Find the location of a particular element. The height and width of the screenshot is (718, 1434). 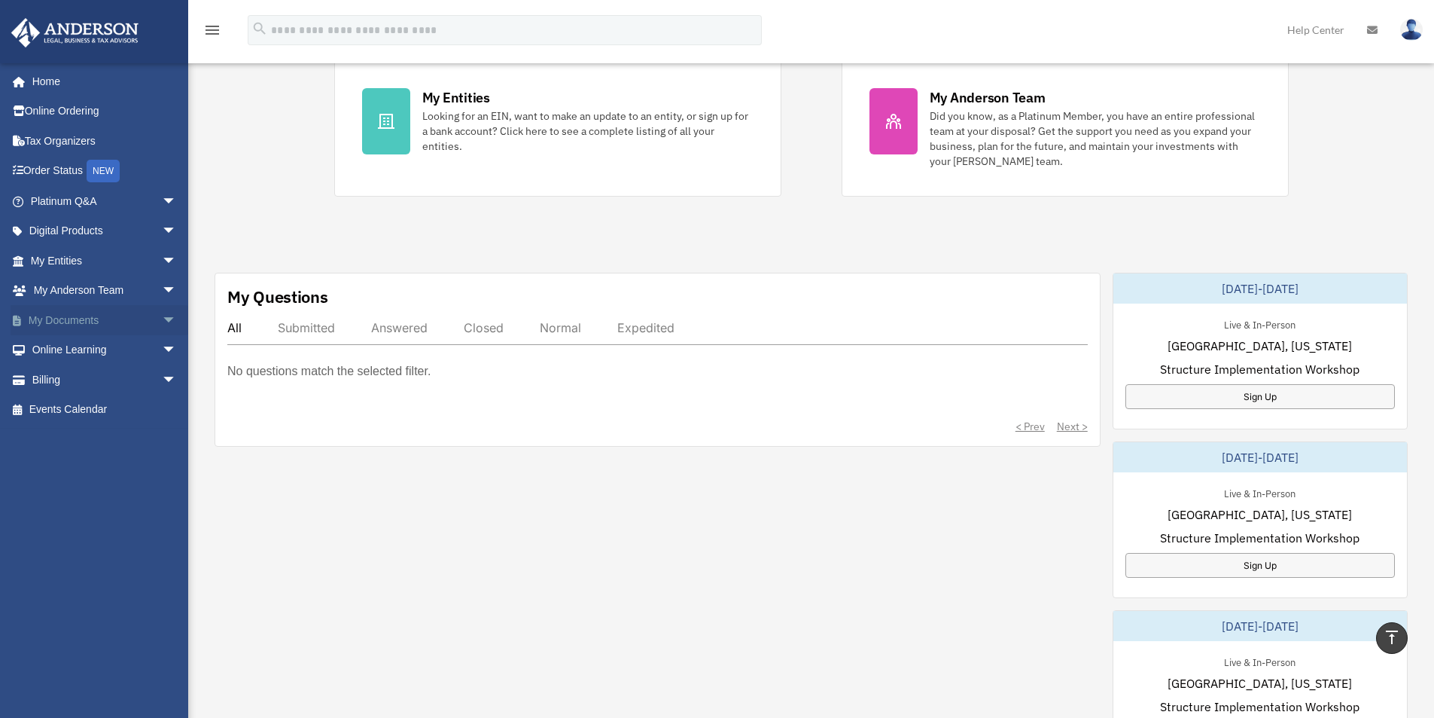

a: Online Learningarrow_drop_down is located at coordinates (105, 350).